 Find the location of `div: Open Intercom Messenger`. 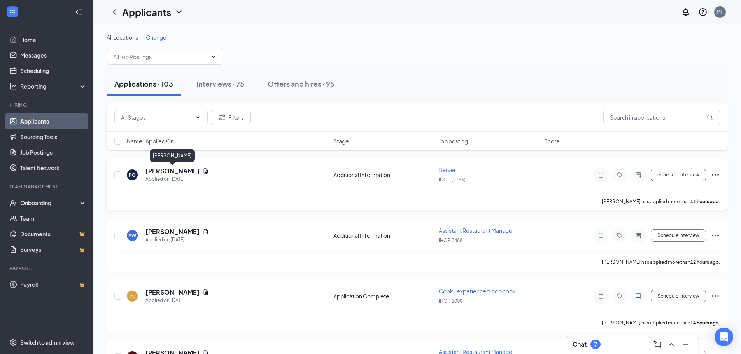

div: Open Intercom Messenger is located at coordinates (724, 337).